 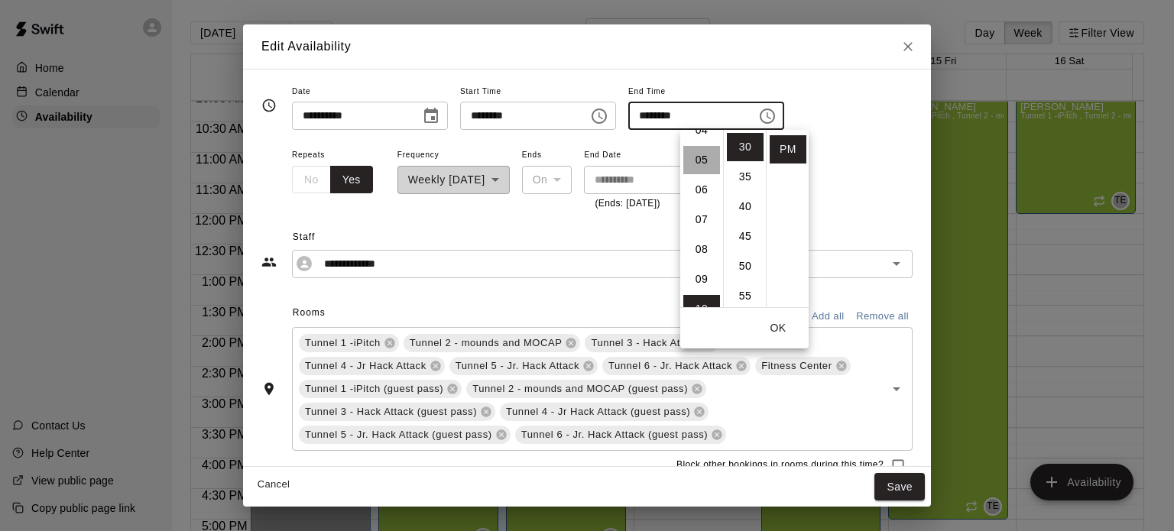 What do you see at coordinates (598, 412) in the screenshot?
I see `span: Tunnel 4 - Jr Hack Attack (guest pass)` at bounding box center [598, 412].